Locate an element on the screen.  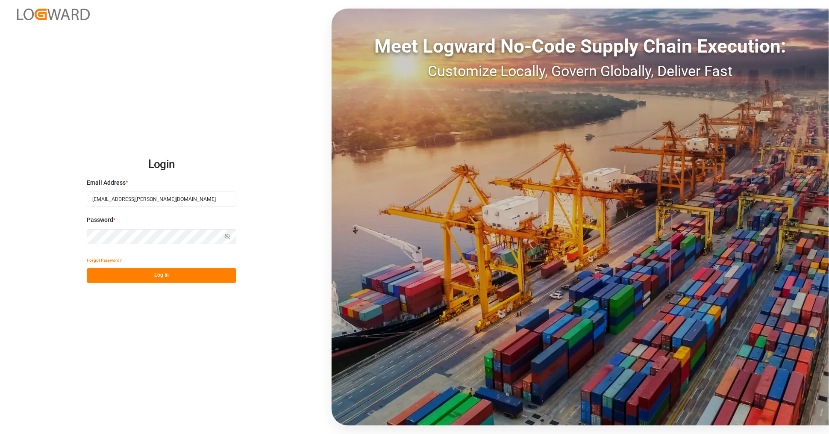
div: Customize Locally, Govern Globally, Deliver Fast is located at coordinates (581, 71).